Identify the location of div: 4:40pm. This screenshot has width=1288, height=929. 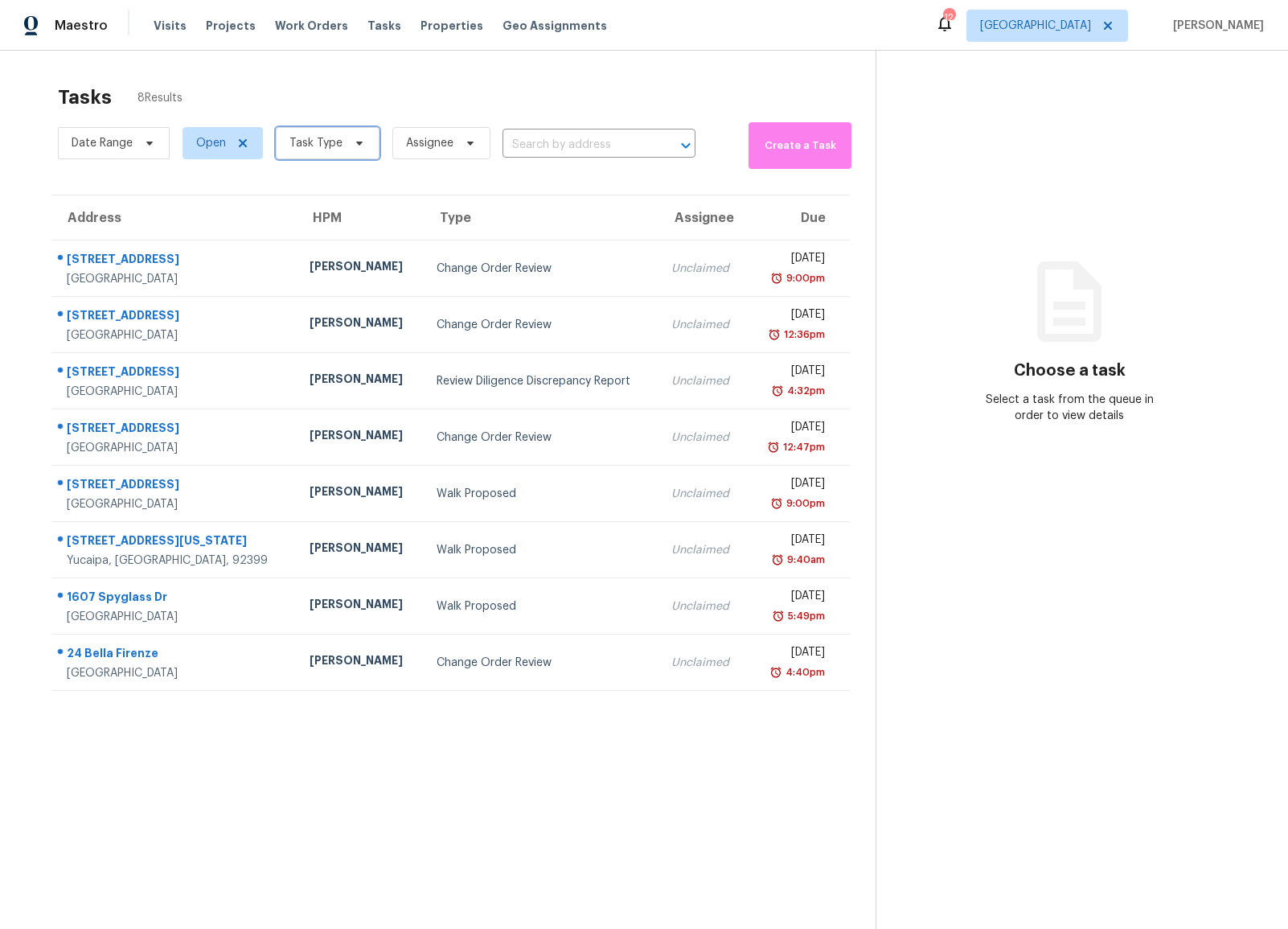
(804, 672).